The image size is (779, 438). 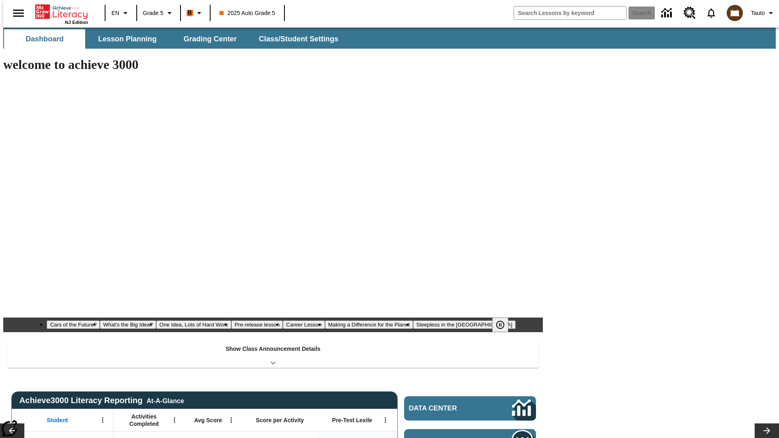 What do you see at coordinates (570, 13) in the screenshot?
I see `input: search field` at bounding box center [570, 13].